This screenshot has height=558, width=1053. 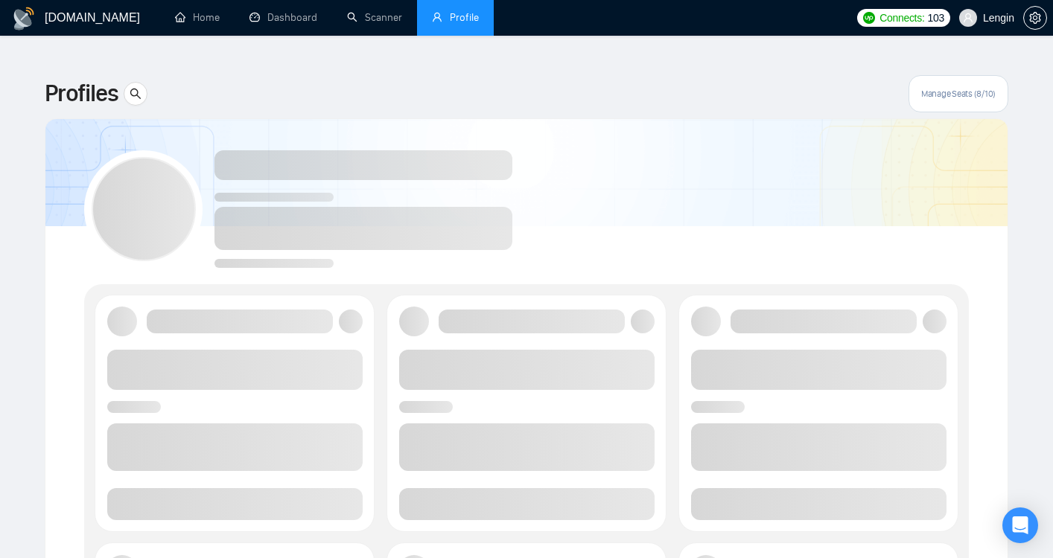 What do you see at coordinates (1020, 526) in the screenshot?
I see `div: Open Intercom Messenger` at bounding box center [1020, 526].